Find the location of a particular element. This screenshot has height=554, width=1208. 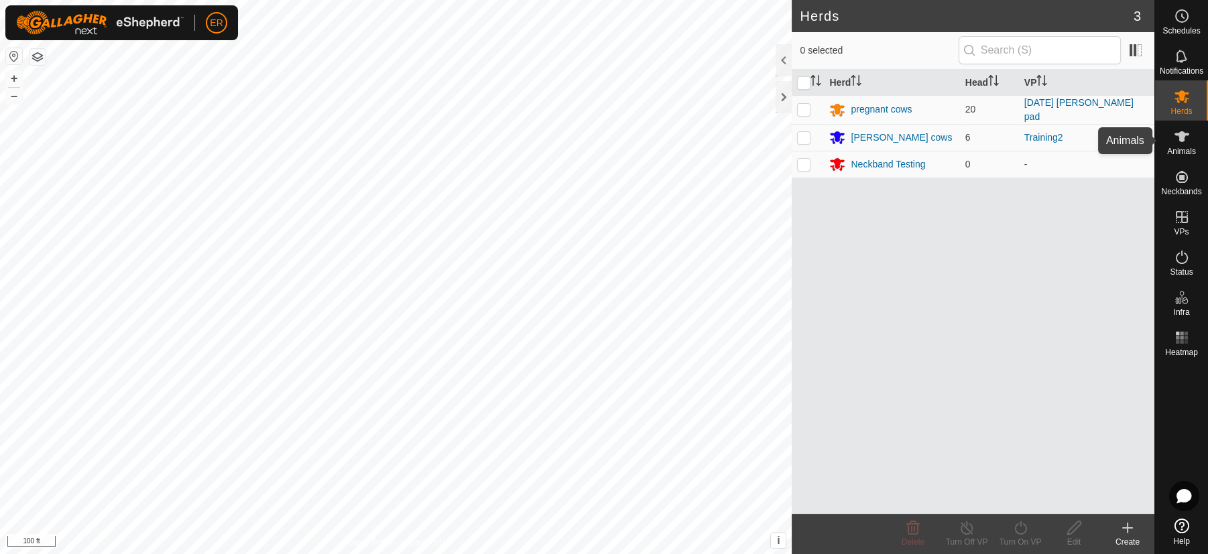

h2: Herds is located at coordinates (966, 16).